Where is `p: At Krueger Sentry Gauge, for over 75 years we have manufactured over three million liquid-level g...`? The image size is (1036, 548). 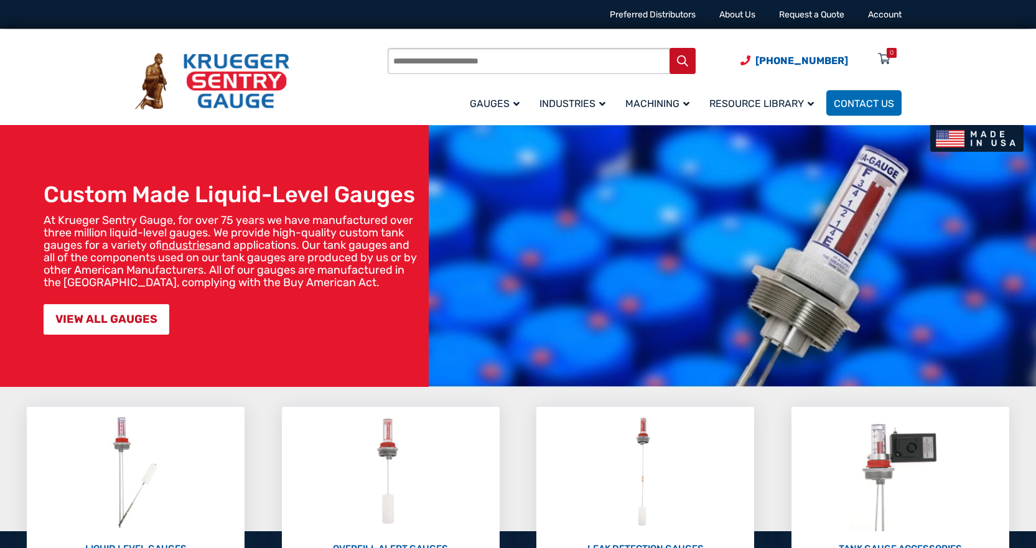
p: At Krueger Sentry Gauge, for over 75 years we have manufactured over three million liquid-level g... is located at coordinates (233, 251).